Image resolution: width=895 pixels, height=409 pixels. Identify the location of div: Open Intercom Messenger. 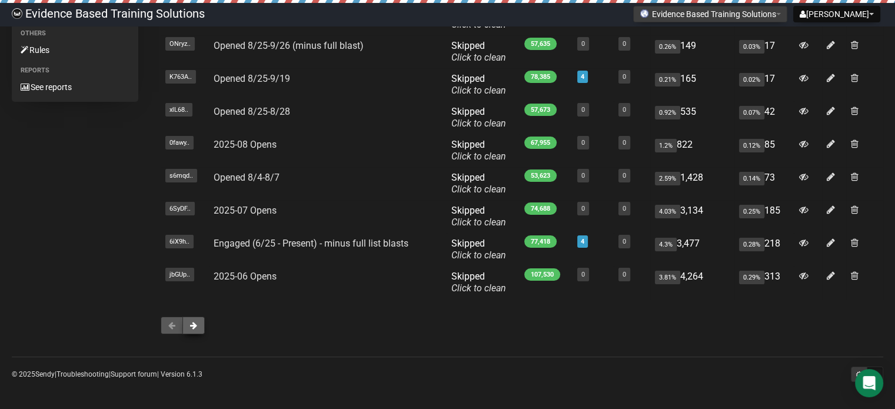
(869, 383).